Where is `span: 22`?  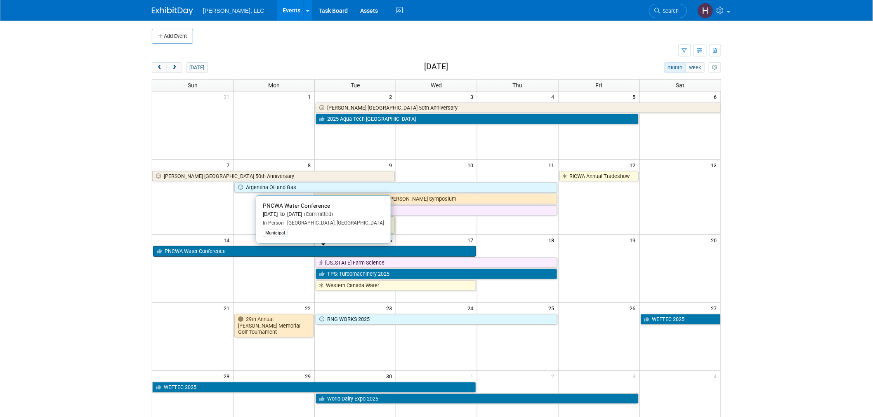 span: 22 is located at coordinates (309, 308).